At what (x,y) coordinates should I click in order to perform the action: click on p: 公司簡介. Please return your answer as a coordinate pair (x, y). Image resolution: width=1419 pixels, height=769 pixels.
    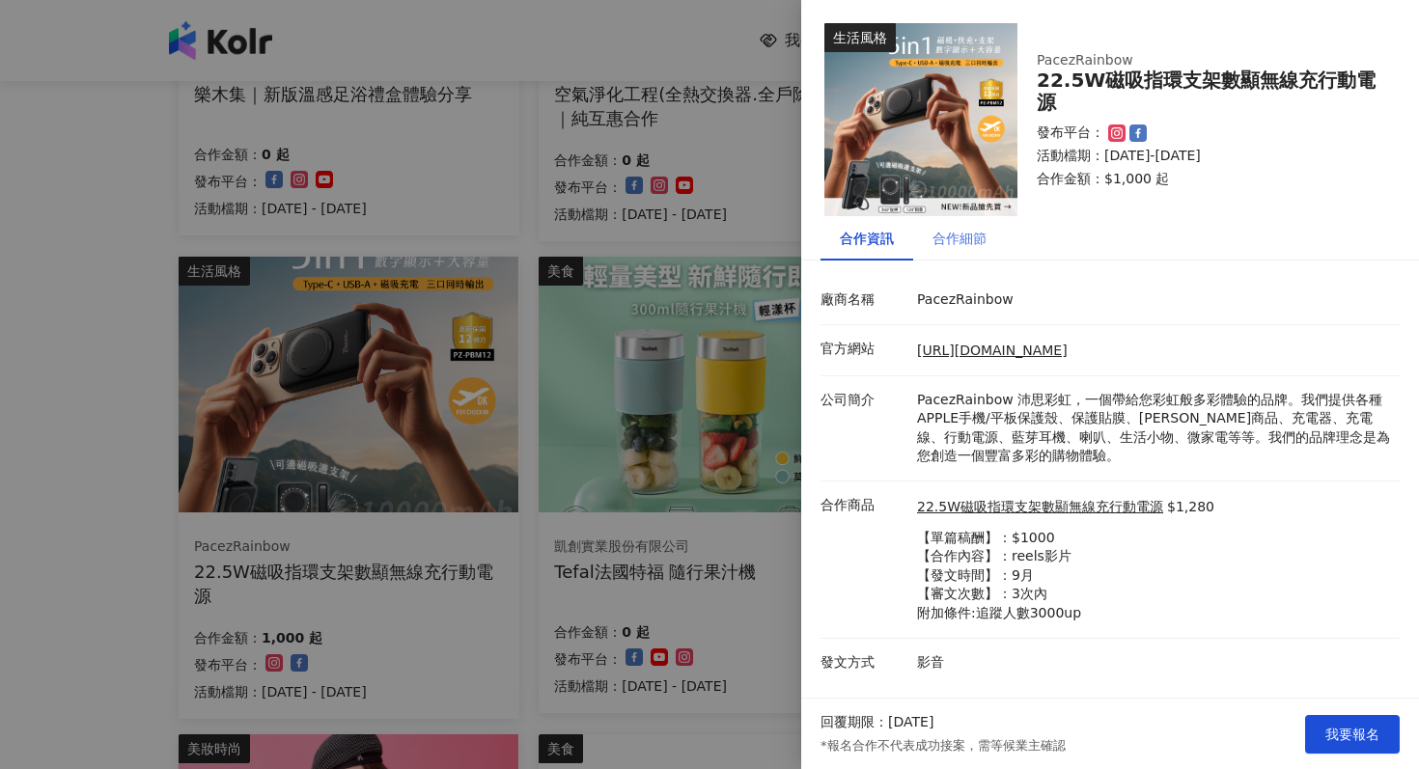
    Looking at the image, I should click on (864, 401).